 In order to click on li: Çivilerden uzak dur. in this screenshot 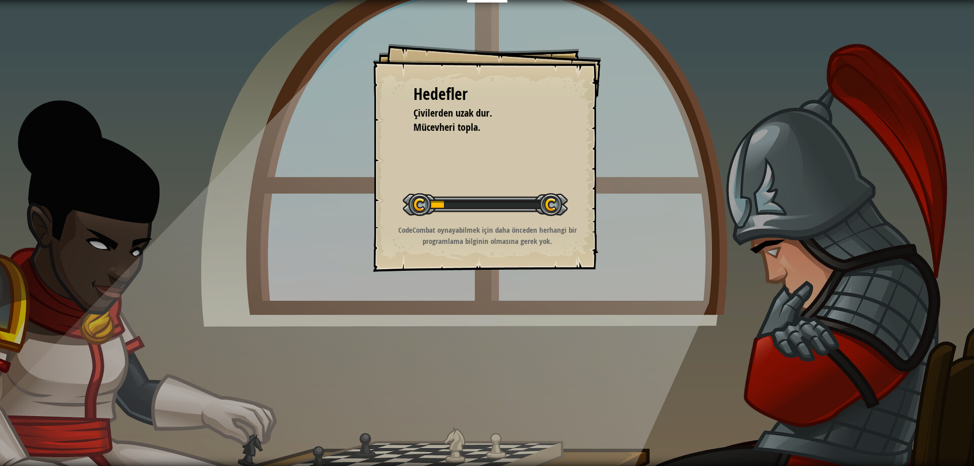, I will do `click(479, 113)`.